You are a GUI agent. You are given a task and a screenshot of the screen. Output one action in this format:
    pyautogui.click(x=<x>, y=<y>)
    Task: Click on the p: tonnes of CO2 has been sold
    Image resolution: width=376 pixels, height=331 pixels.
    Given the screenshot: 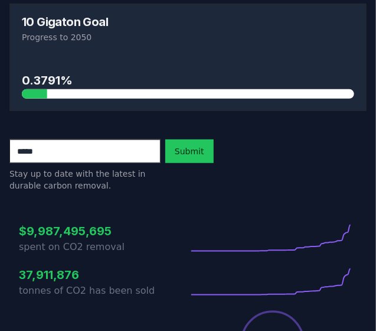 What is the action you would take?
    pyautogui.click(x=103, y=290)
    